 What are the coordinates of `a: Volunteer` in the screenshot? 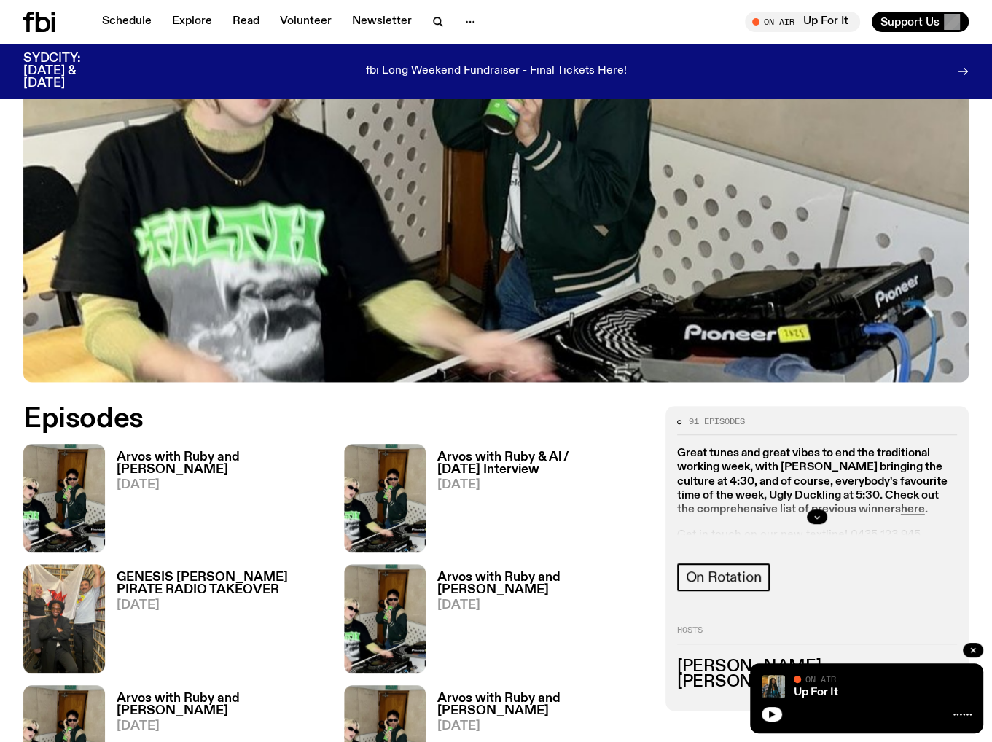 It's located at (305, 22).